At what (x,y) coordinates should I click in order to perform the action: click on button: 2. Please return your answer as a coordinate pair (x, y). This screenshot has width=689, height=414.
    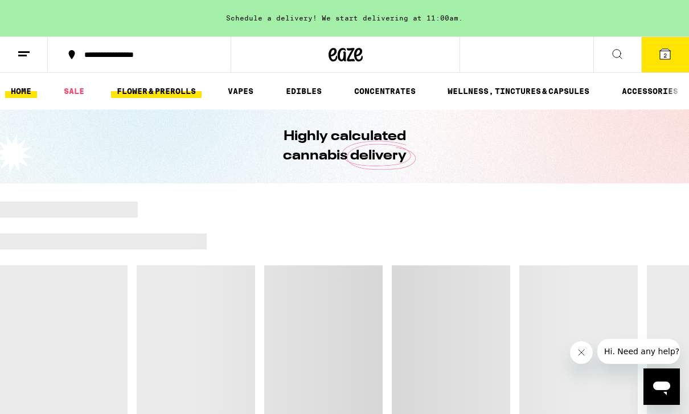
    Looking at the image, I should click on (665, 55).